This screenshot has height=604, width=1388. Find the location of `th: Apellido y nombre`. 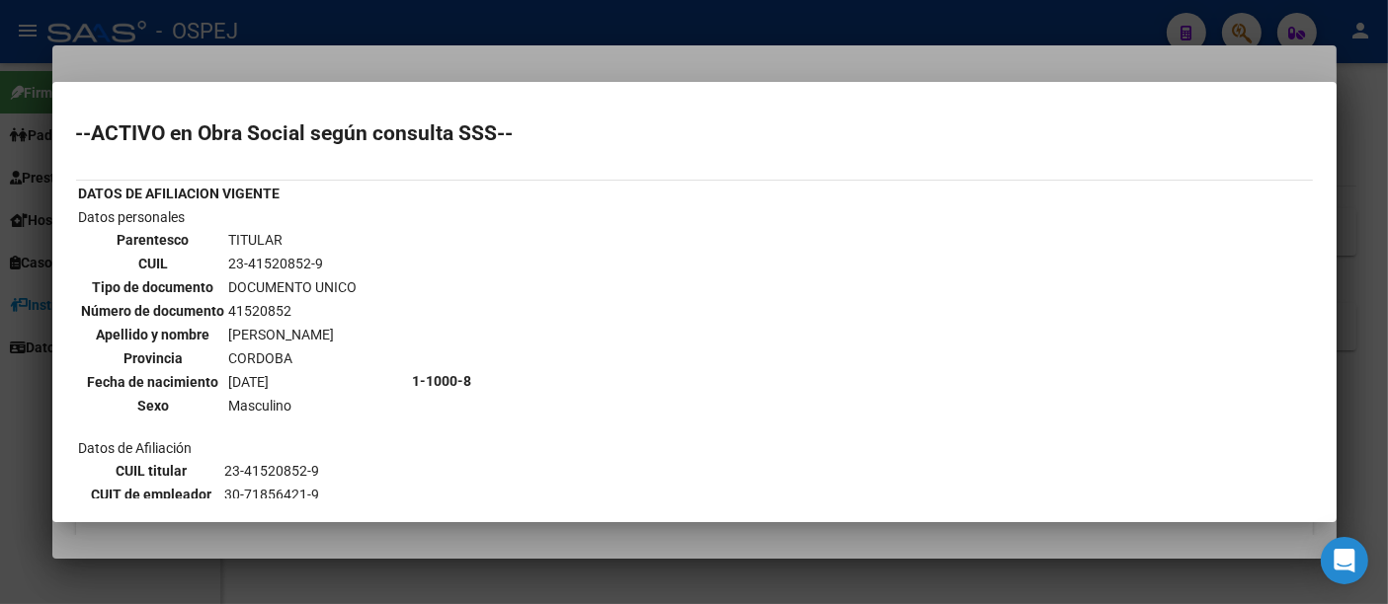

th: Apellido y nombre is located at coordinates (153, 335).